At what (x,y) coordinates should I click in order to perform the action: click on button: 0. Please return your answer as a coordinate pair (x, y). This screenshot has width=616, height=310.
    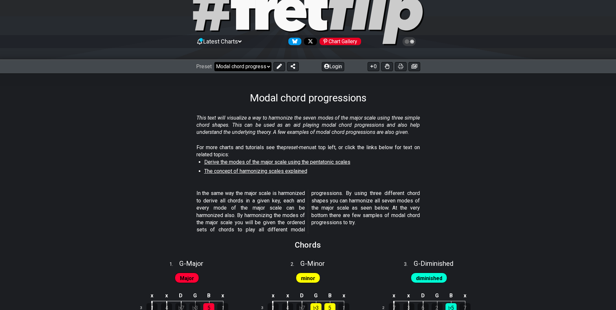
    Looking at the image, I should click on (373, 67).